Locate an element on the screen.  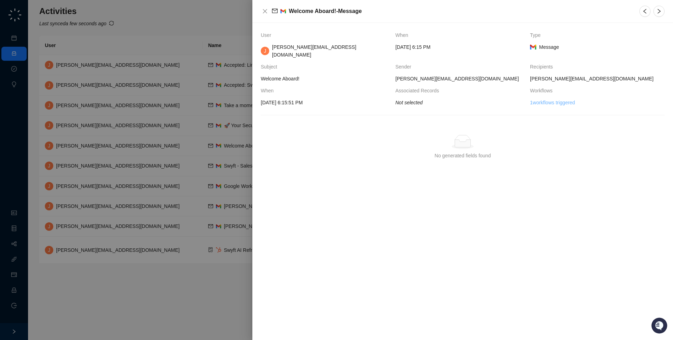
img: 5124521997842_fc6d7dfcefe973c2e489_88.png is located at coordinates (13, 70).